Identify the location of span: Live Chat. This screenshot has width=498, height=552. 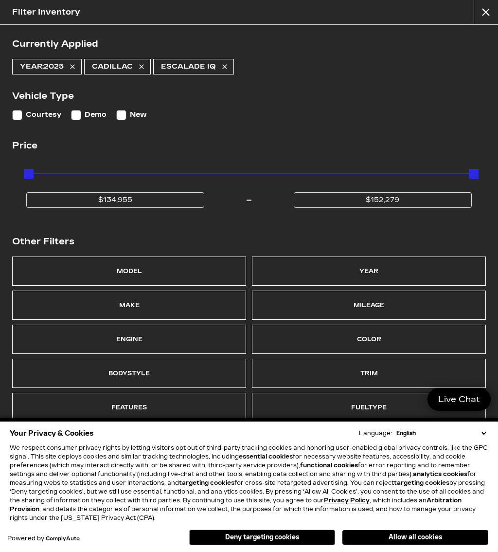
(460, 399).